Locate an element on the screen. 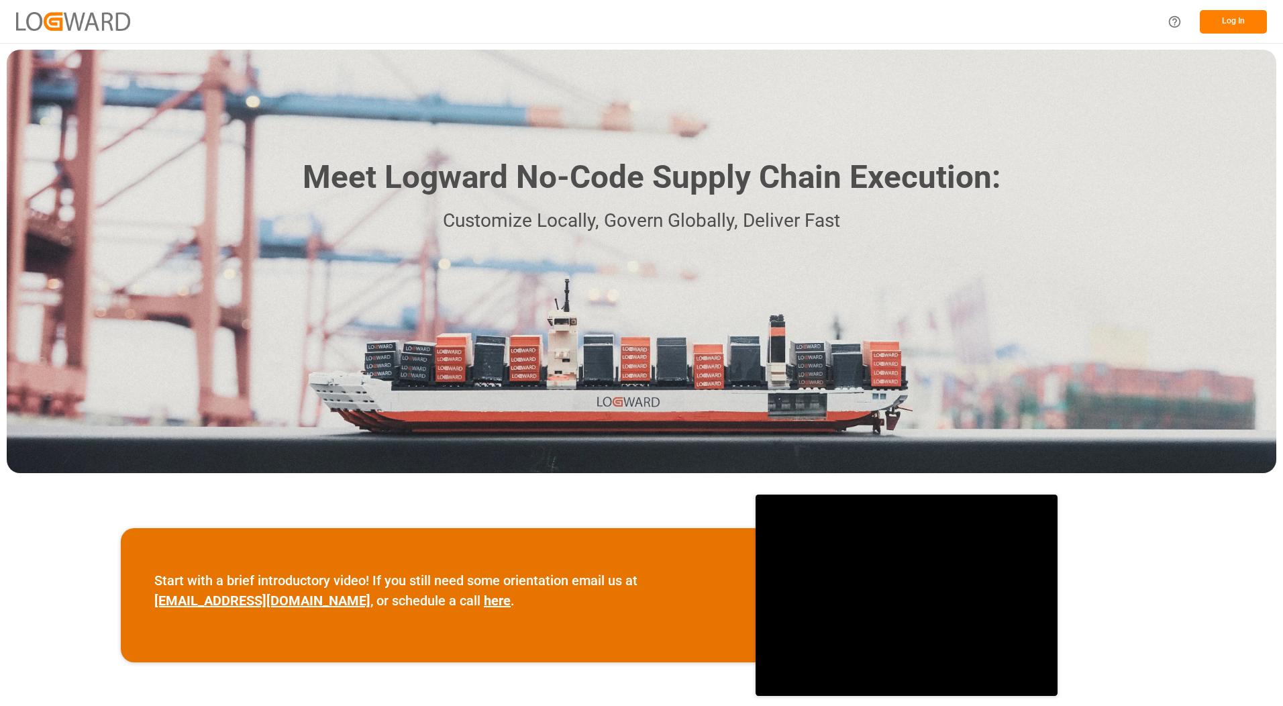 The width and height of the screenshot is (1283, 706). img: Logward_new_orange.png is located at coordinates (73, 21).